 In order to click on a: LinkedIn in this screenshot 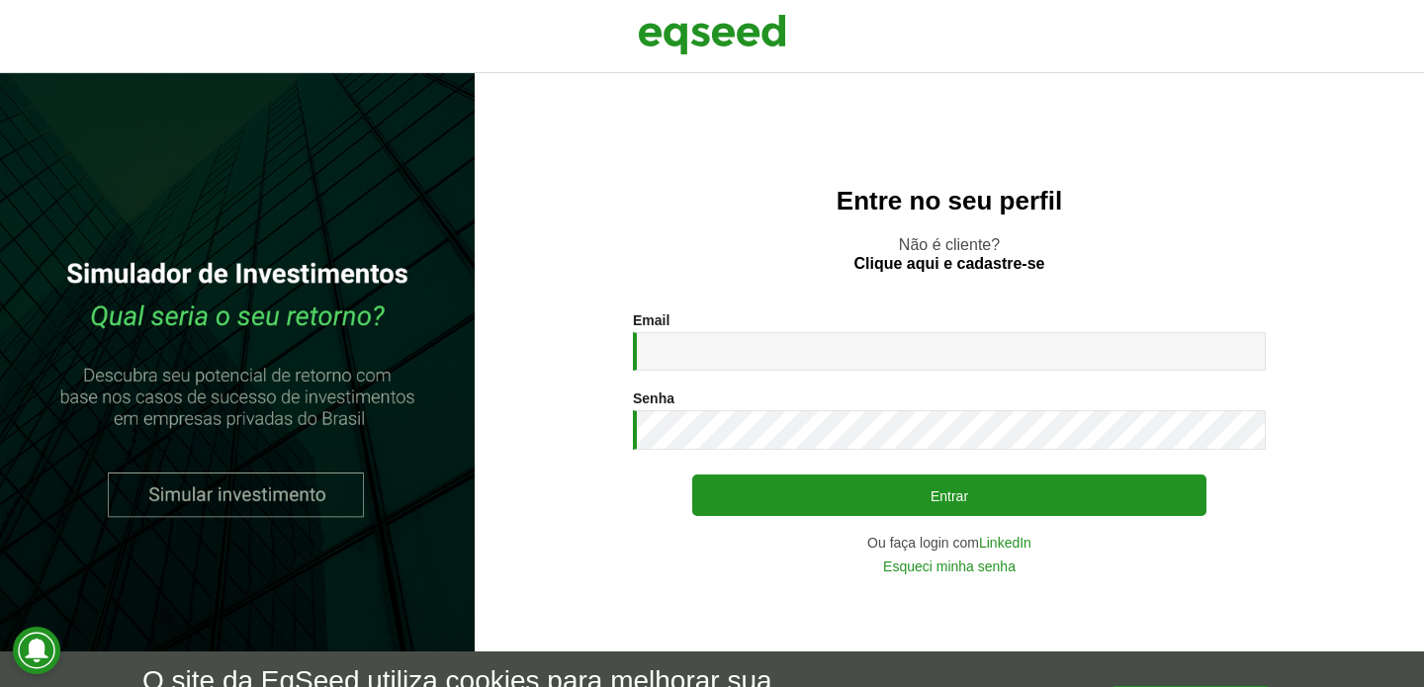, I will do `click(1005, 543)`.